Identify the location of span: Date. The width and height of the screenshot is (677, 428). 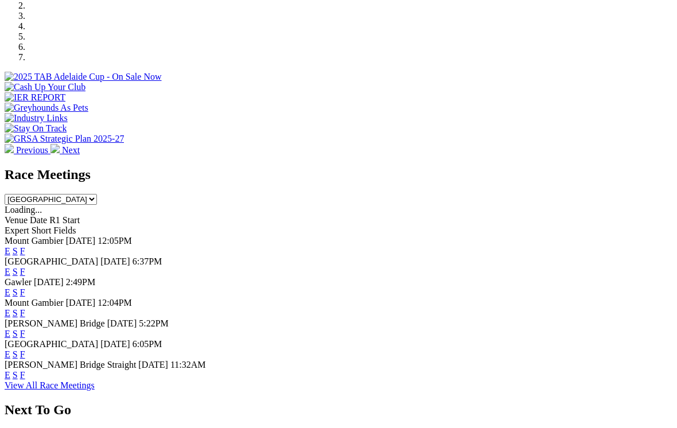
(38, 220).